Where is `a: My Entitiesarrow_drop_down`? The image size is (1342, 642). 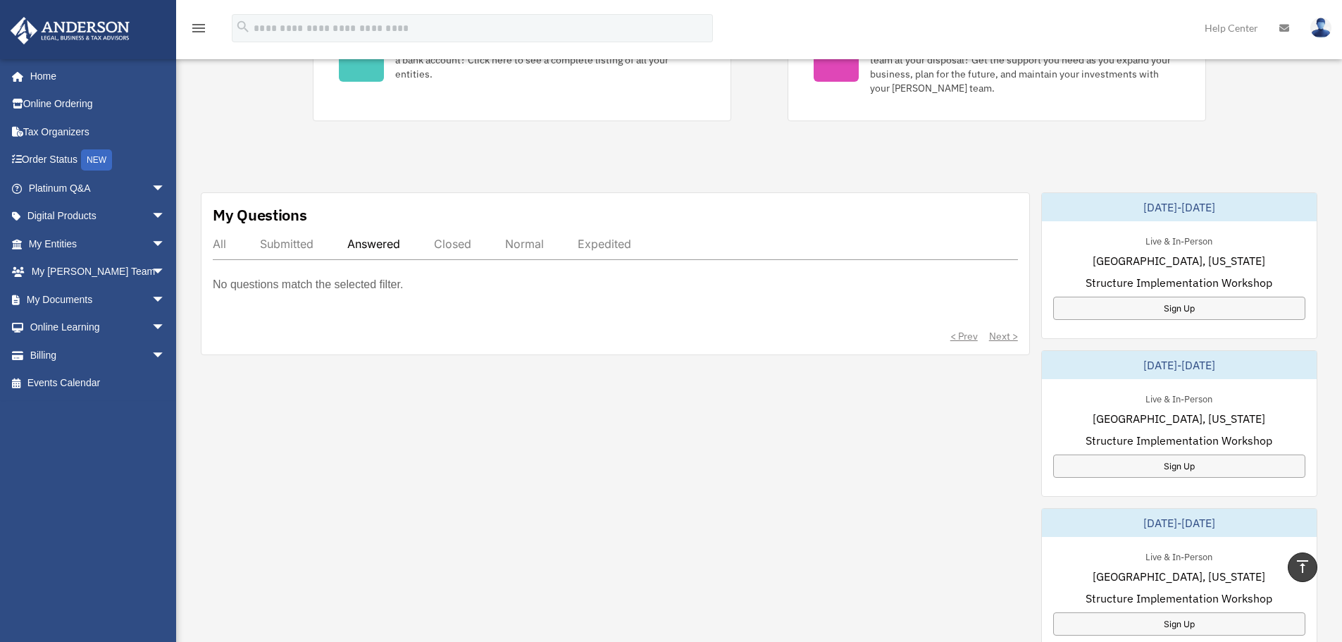
a: My Entitiesarrow_drop_down is located at coordinates (98, 244).